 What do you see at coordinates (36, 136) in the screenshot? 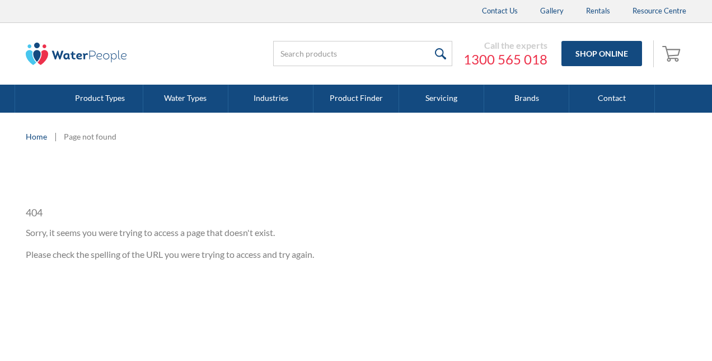
I see `a: Home` at bounding box center [36, 136].